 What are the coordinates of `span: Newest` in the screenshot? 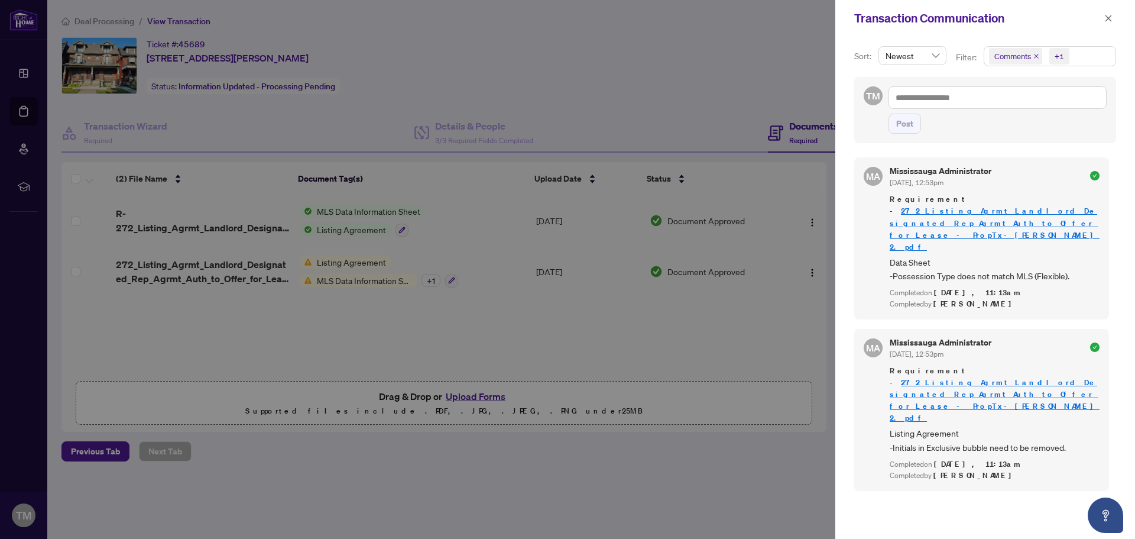 It's located at (912, 56).